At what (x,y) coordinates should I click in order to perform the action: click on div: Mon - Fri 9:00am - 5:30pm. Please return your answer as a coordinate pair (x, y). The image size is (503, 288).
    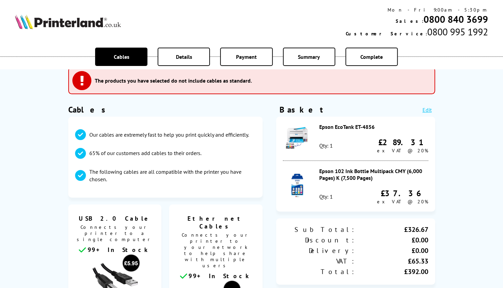
    Looking at the image, I should click on (417, 10).